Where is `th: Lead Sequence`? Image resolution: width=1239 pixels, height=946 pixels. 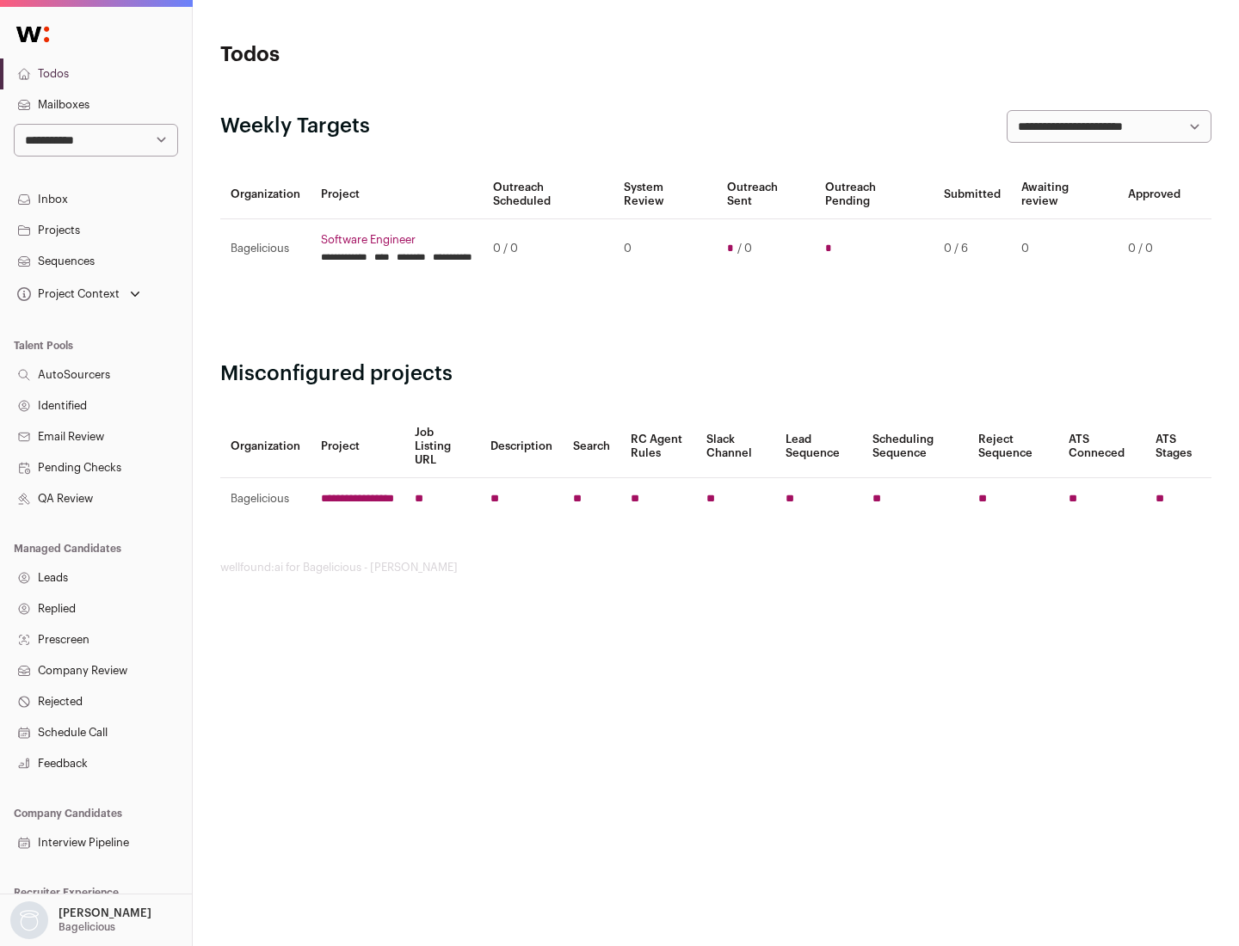
th: Lead Sequence is located at coordinates (818, 446).